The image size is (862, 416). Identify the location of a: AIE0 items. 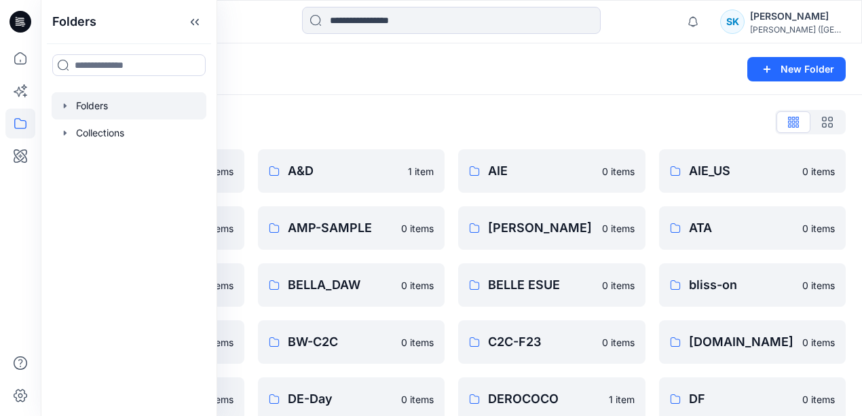
(552, 171).